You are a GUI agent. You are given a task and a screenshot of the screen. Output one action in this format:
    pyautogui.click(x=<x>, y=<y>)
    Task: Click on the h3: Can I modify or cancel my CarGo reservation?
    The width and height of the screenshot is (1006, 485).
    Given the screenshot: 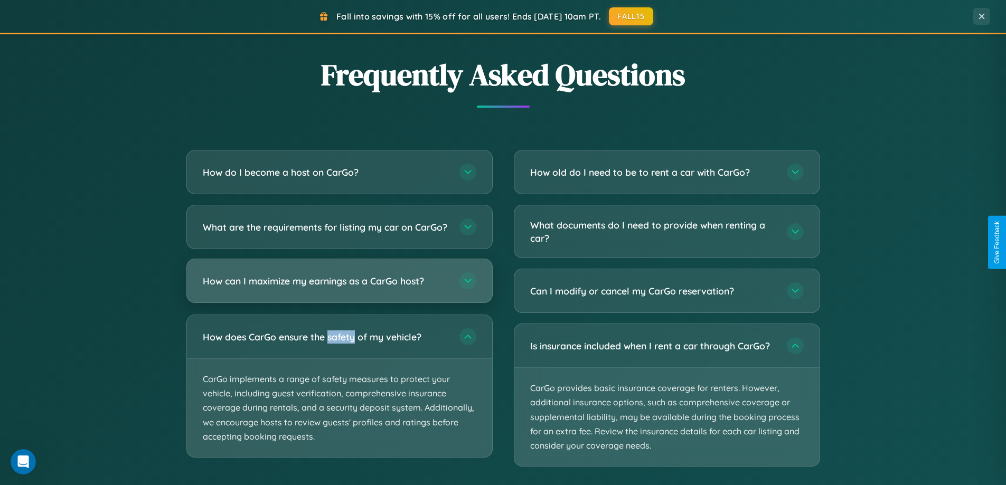 What is the action you would take?
    pyautogui.click(x=653, y=291)
    